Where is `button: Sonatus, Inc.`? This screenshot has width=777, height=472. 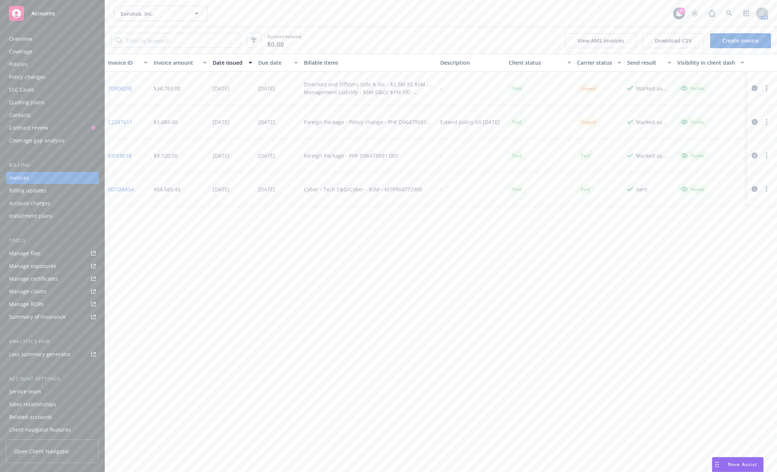
button: Sonatus, Inc. is located at coordinates (161, 13).